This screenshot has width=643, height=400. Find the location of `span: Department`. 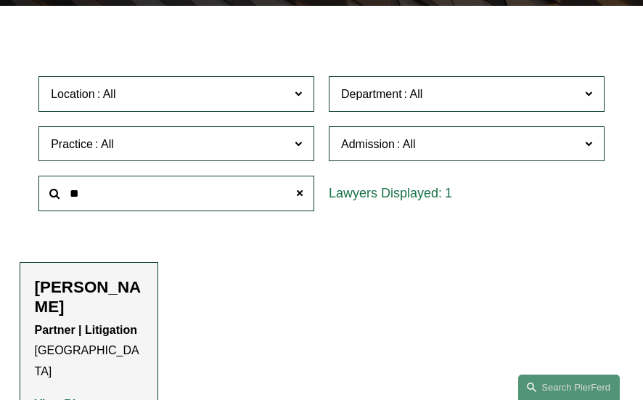

span: Department is located at coordinates (372, 94).